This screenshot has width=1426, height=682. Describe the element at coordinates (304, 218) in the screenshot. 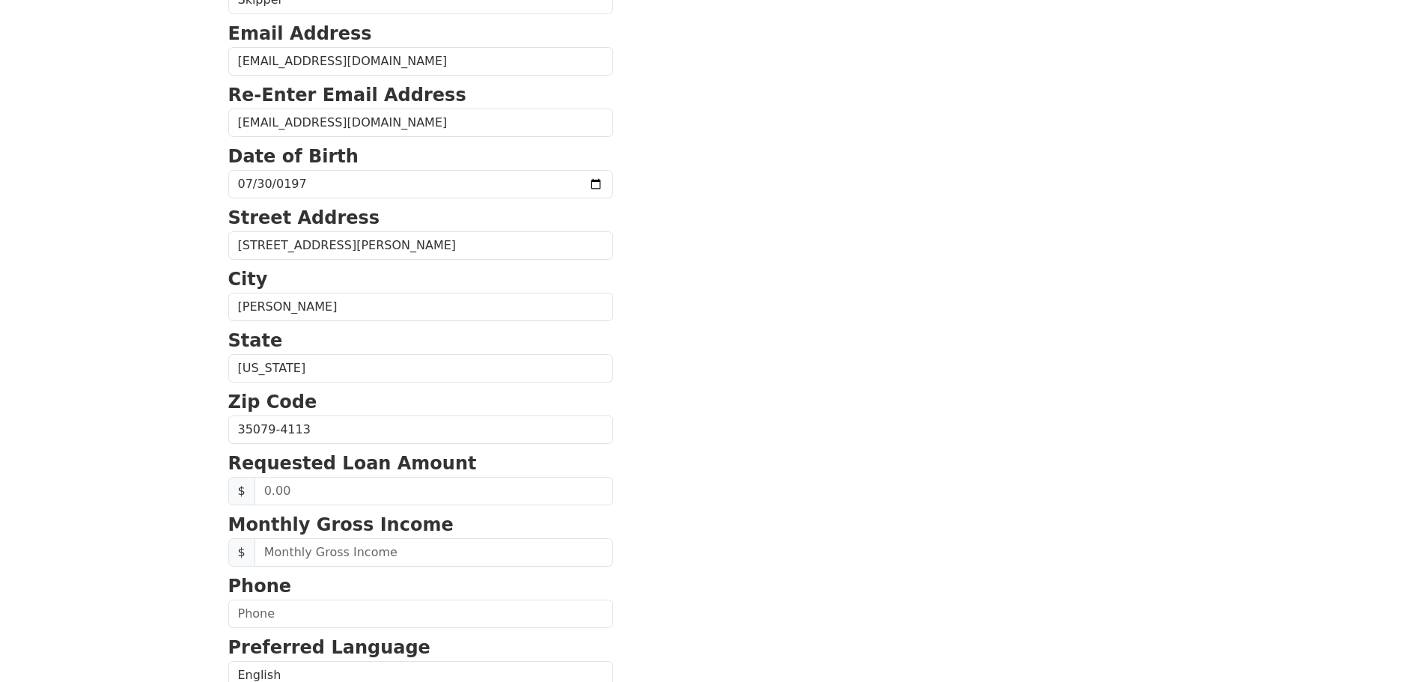

I see `strong: Street Address` at that location.